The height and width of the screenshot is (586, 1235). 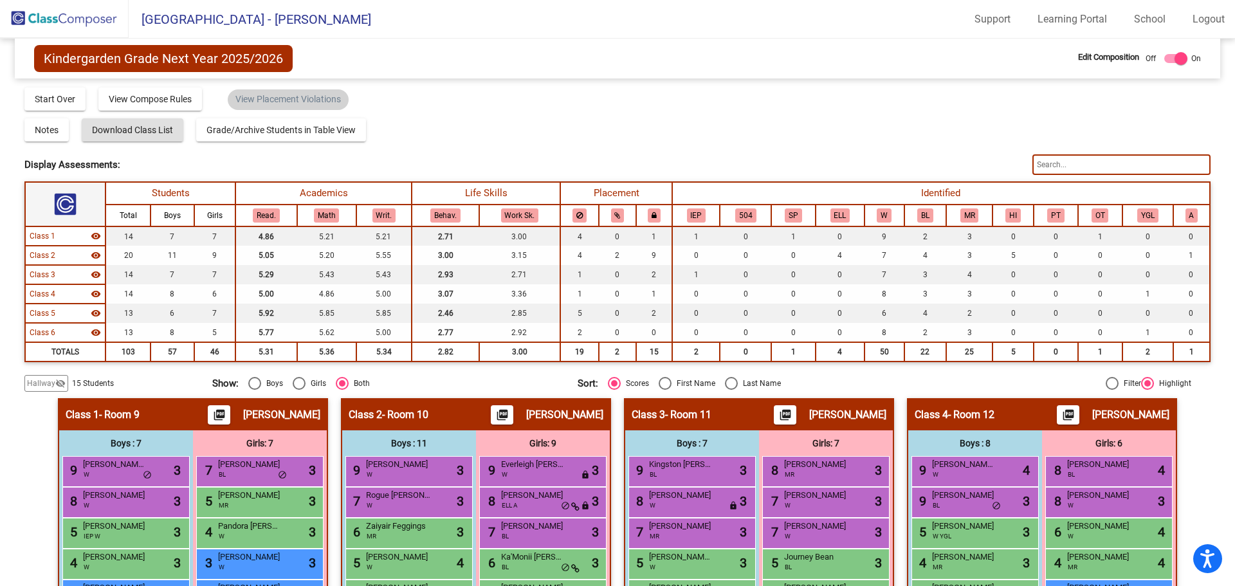 I want to click on td: 11, so click(x=172, y=255).